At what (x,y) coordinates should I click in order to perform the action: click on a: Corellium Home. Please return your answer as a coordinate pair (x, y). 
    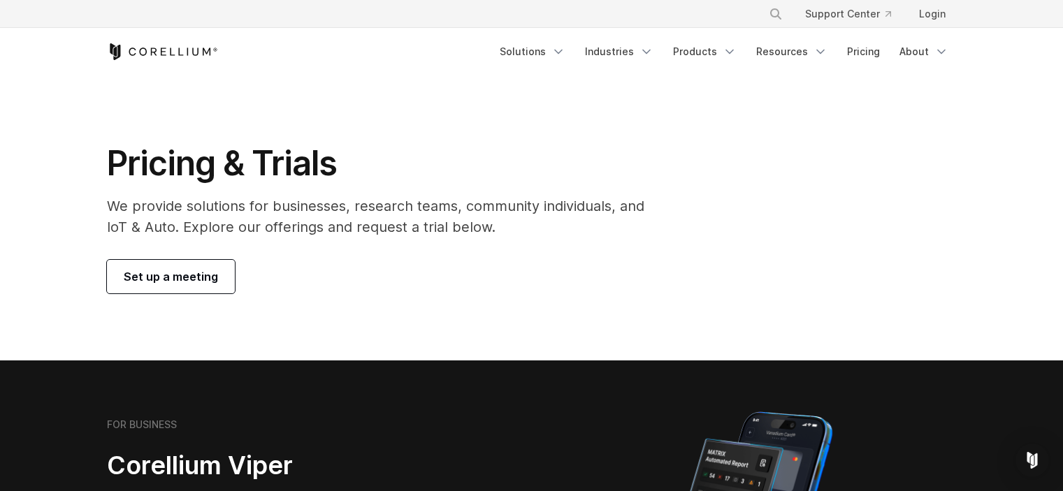
    Looking at the image, I should click on (162, 52).